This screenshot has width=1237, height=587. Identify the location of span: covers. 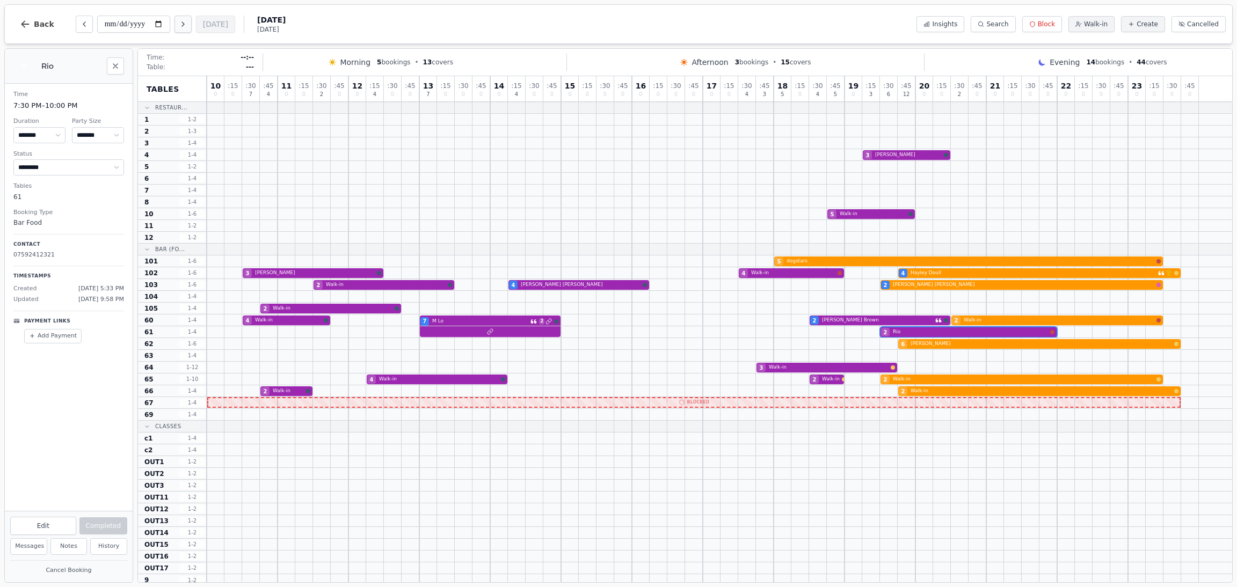
(438, 62).